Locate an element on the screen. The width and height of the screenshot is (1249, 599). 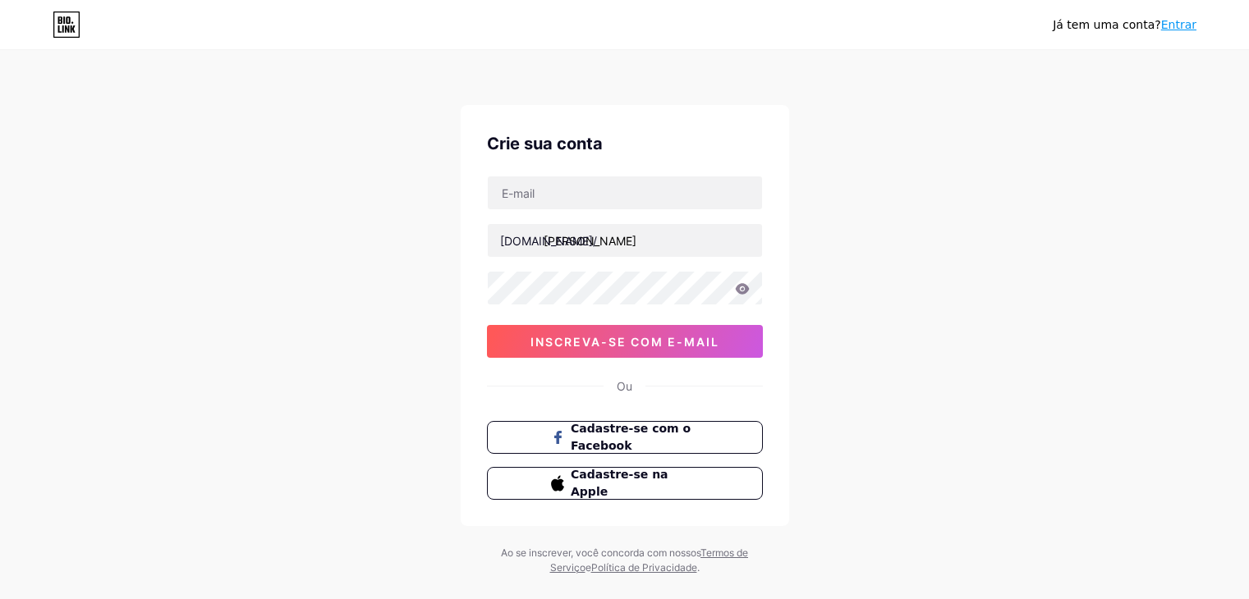
font: inscreva-se com e-mail is located at coordinates (625, 342).